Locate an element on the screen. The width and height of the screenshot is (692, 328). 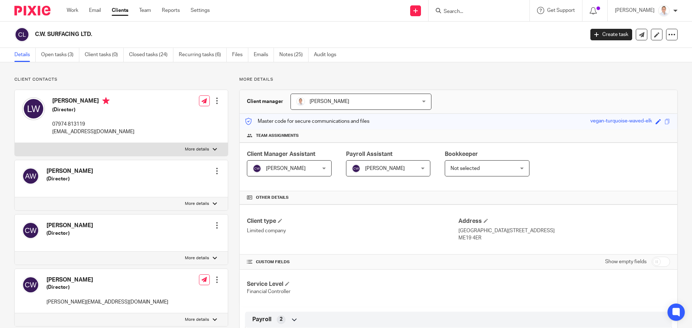
a: Email is located at coordinates (95, 10).